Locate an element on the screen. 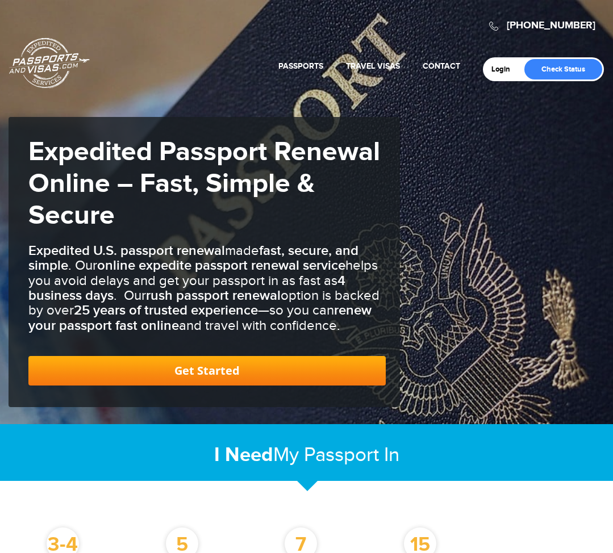  a: Travel Visas is located at coordinates (373, 66).